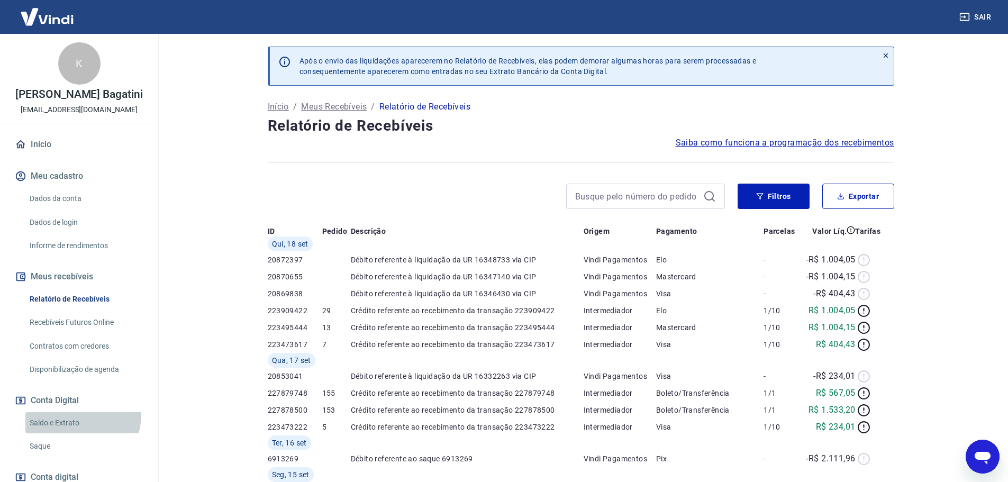  Describe the element at coordinates (834, 294) in the screenshot. I see `p: -R$ 404,43` at that location.